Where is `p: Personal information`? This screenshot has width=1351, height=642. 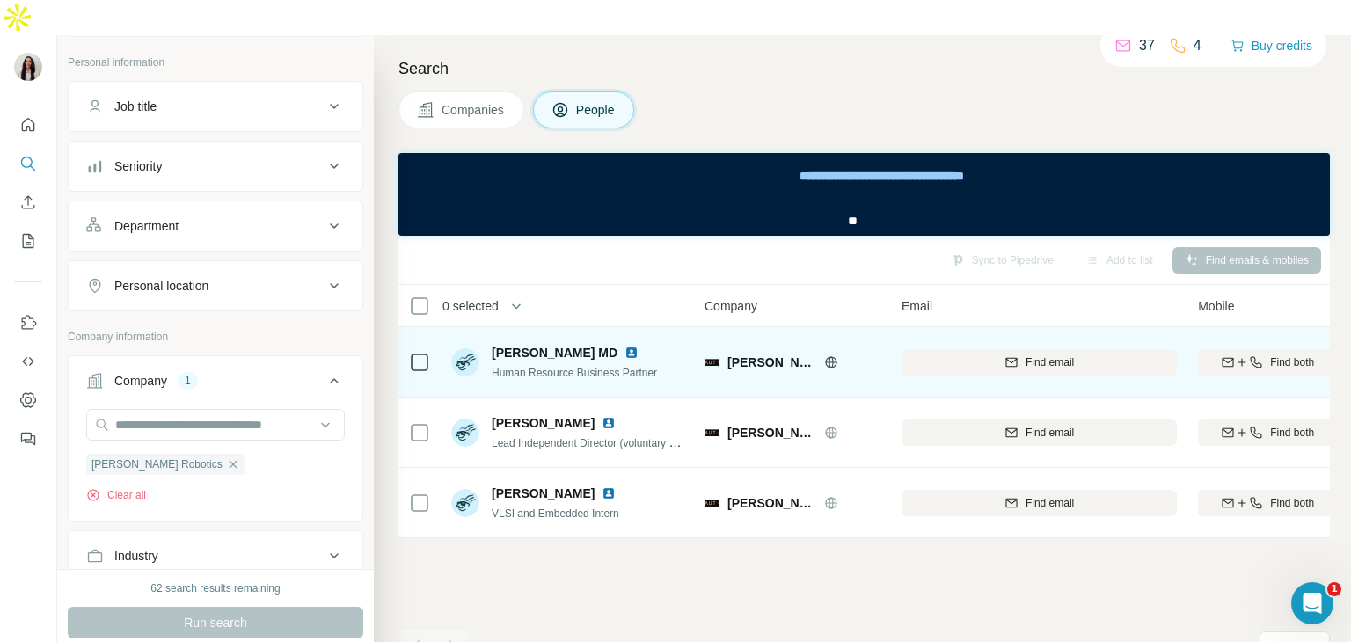
p: Personal information is located at coordinates (215, 62).